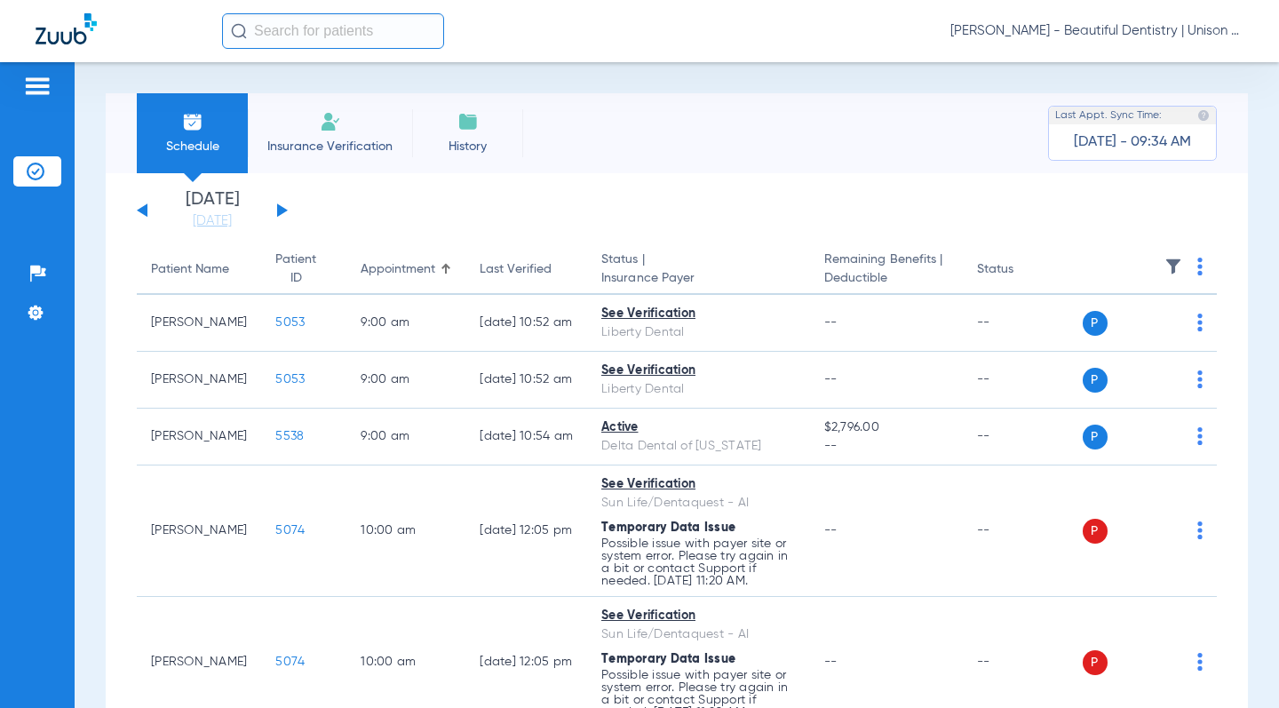 The height and width of the screenshot is (708, 1279). Describe the element at coordinates (406, 531) in the screenshot. I see `td: 10:00 AM` at that location.